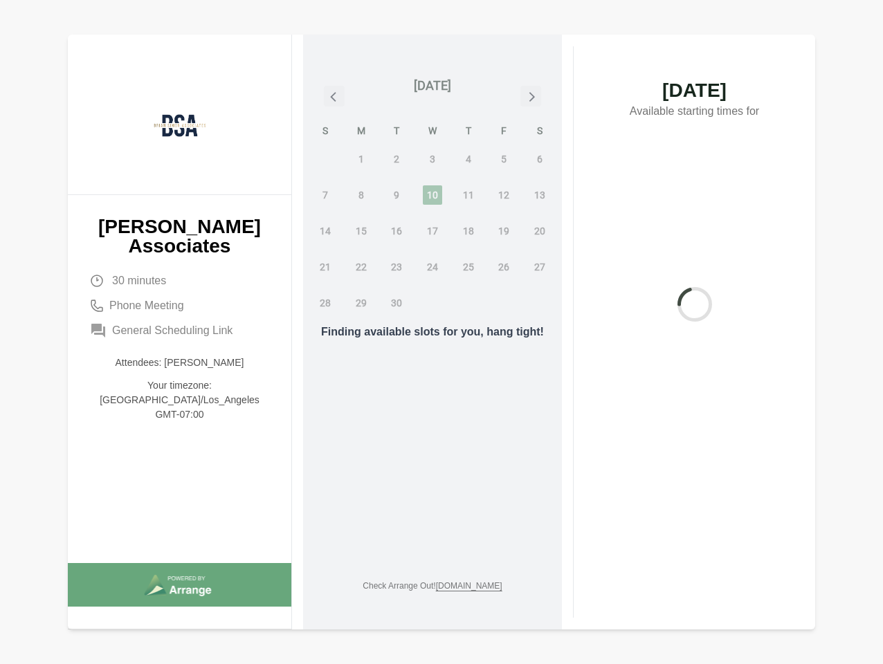  Describe the element at coordinates (139, 281) in the screenshot. I see `span: 30 minutes` at that location.